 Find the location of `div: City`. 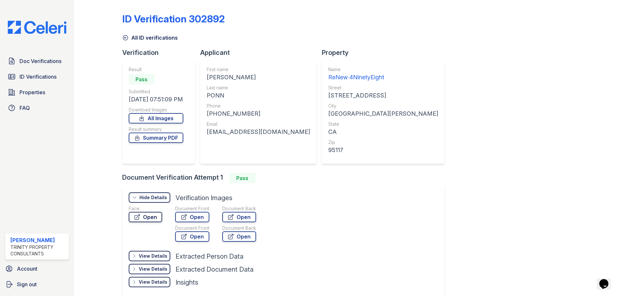

div: City is located at coordinates (383, 106).